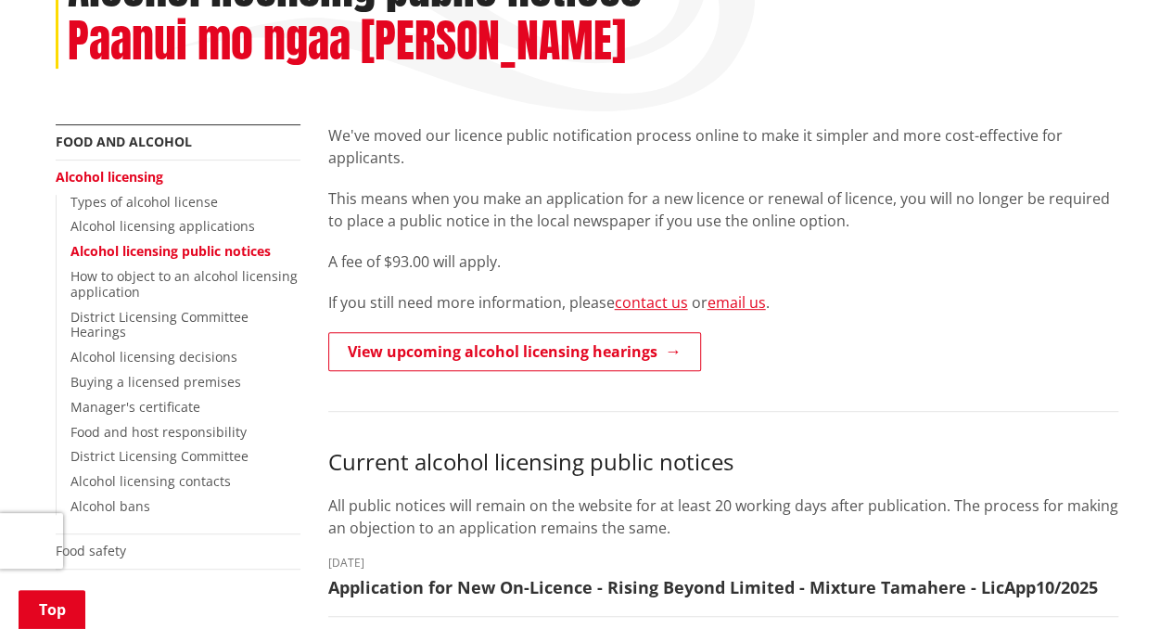  I want to click on p: All public notices will remain on the website for at least 20 working days after publication. The..., so click(724, 517).